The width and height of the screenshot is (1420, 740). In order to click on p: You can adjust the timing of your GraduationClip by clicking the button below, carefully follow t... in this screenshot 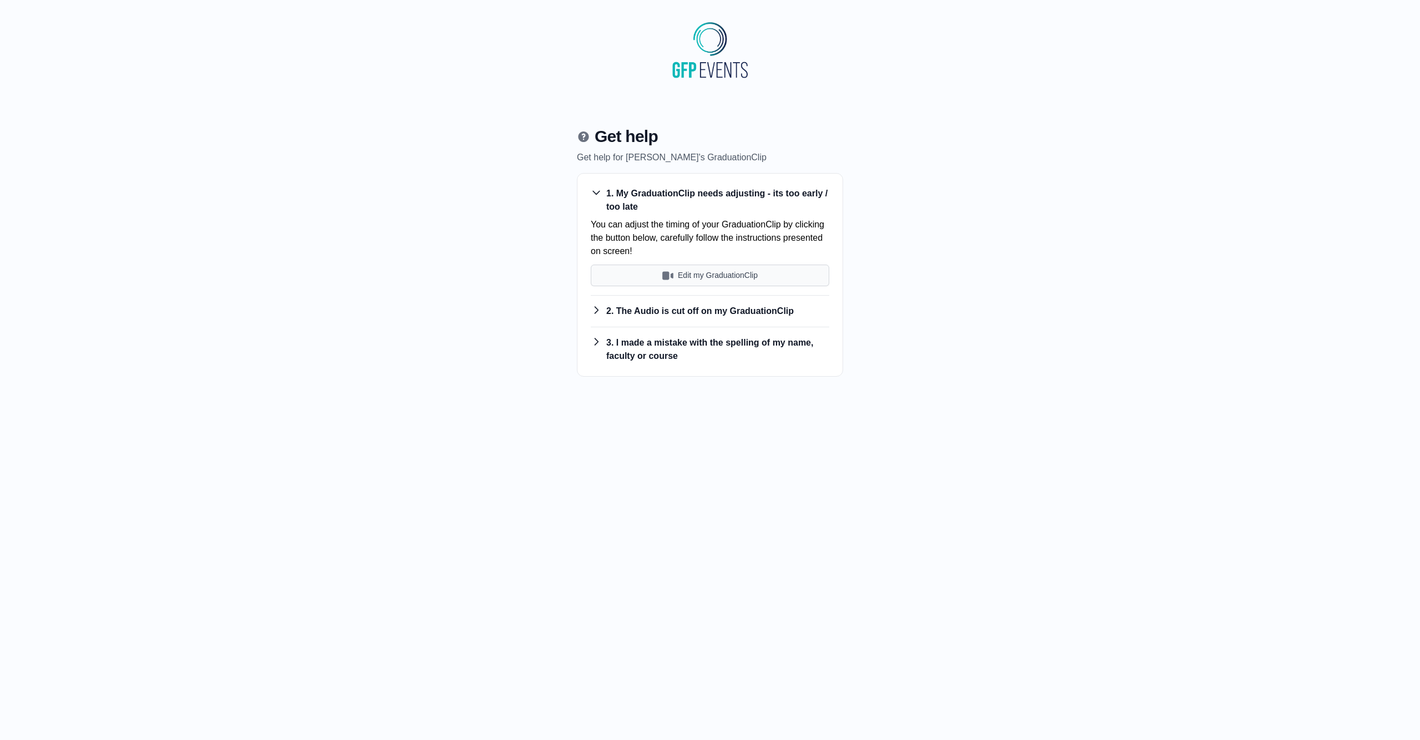, I will do `click(710, 238)`.